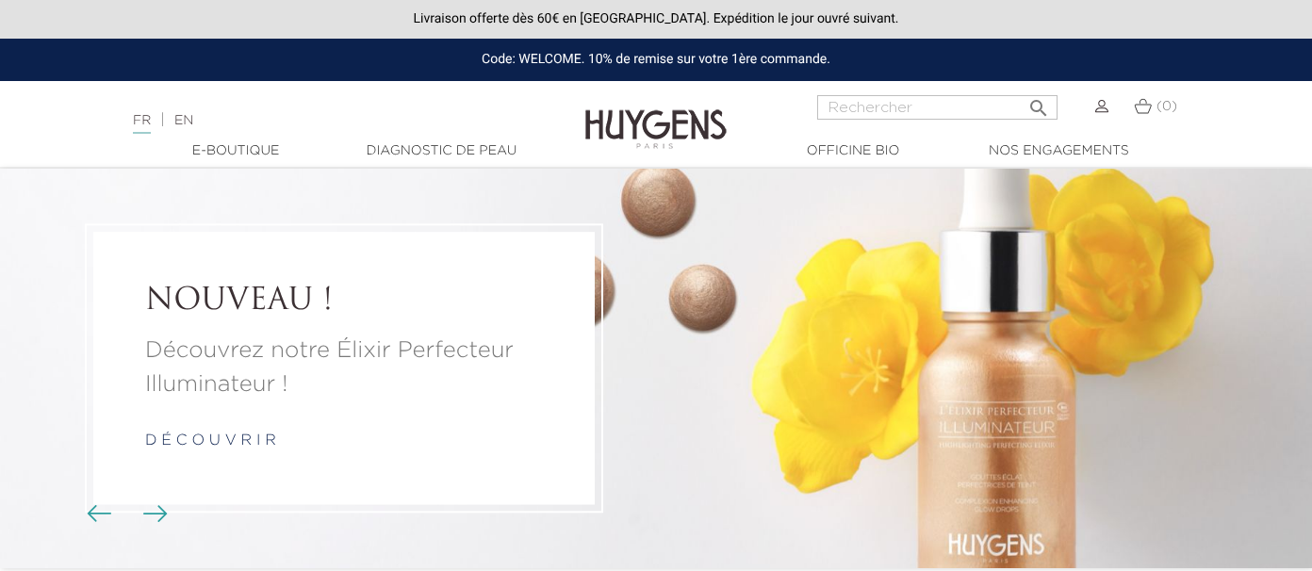 The image size is (1312, 571). Describe the element at coordinates (937, 107) in the screenshot. I see `input: Rechercher` at that location.